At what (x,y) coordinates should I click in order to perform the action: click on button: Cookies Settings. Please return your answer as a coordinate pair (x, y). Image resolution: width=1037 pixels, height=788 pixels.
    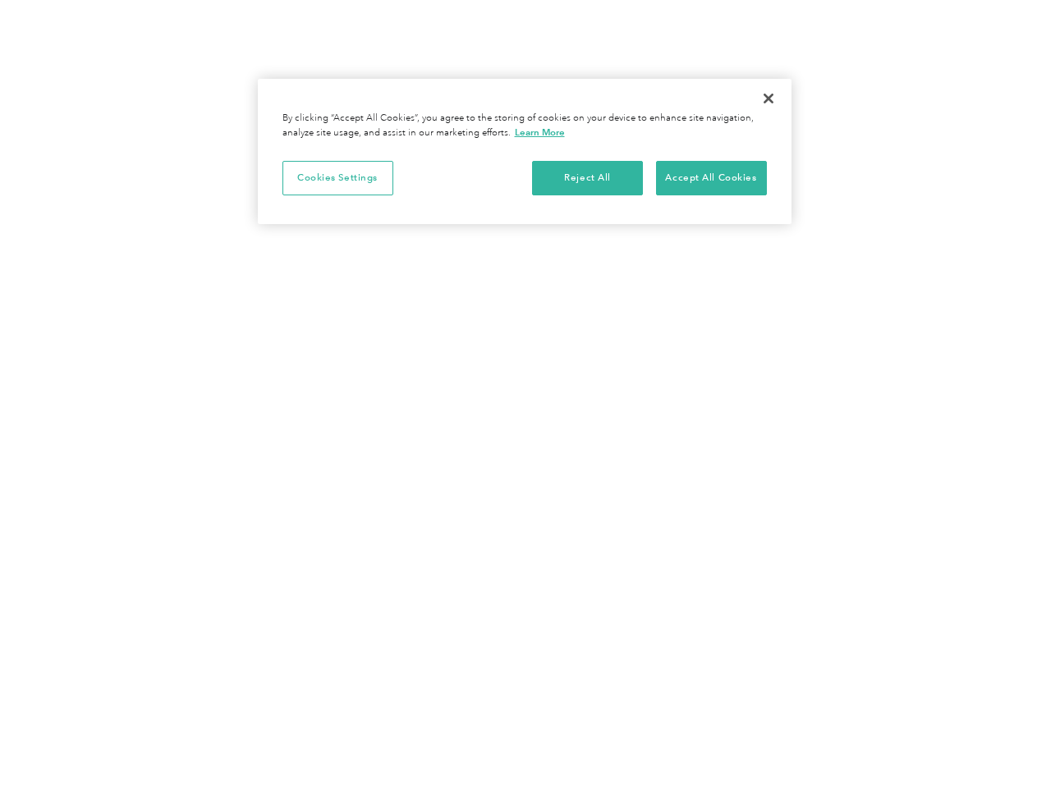
    Looking at the image, I should click on (337, 178).